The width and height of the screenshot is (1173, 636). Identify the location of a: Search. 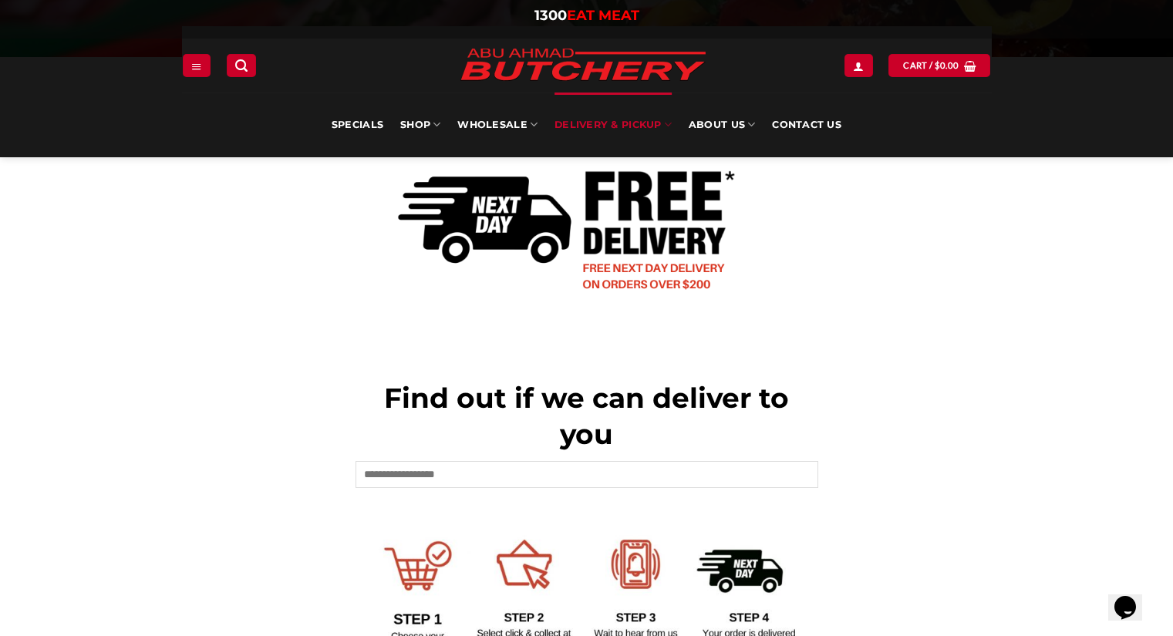
(241, 65).